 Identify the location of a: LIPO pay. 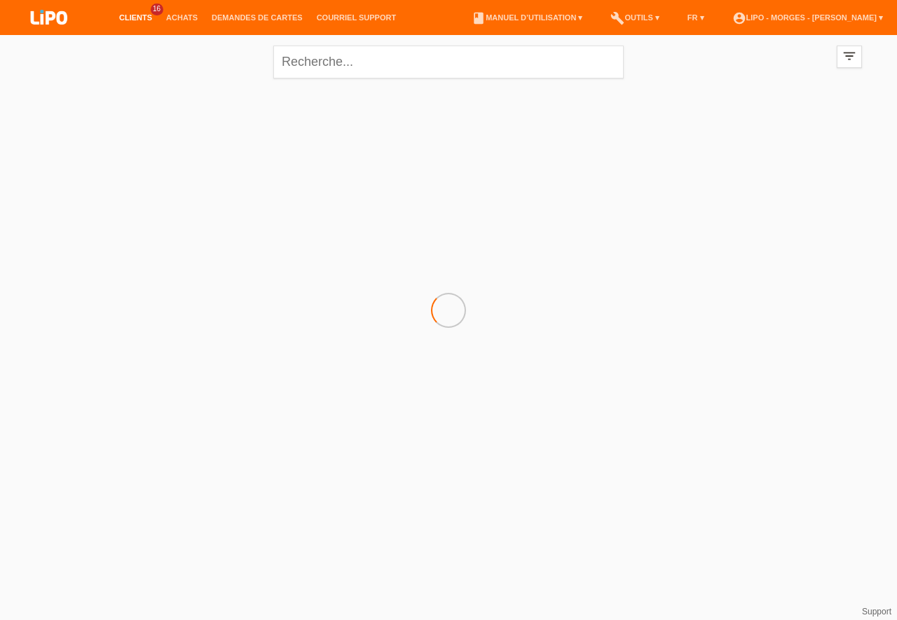
(49, 34).